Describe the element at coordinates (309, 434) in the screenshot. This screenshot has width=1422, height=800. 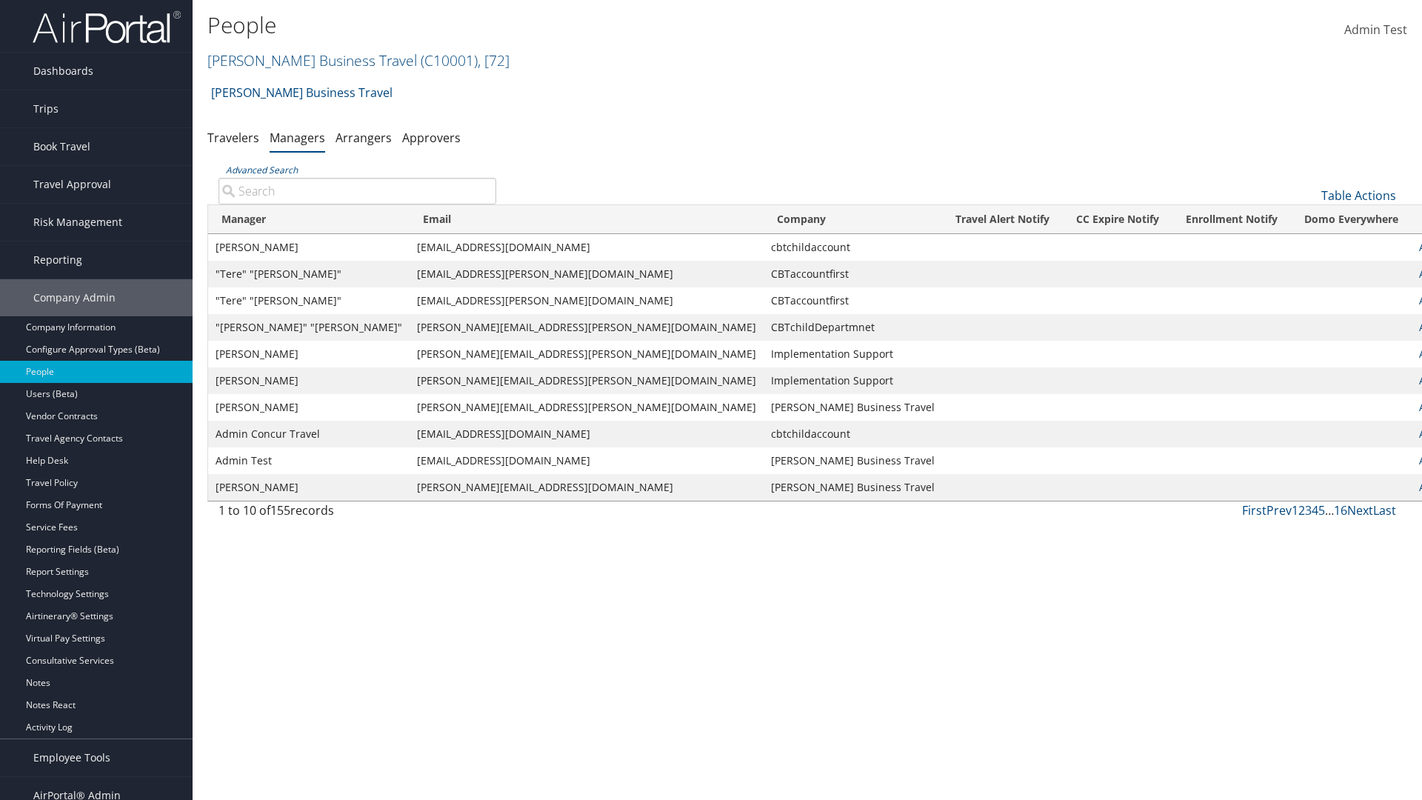
I see `td: Admin Concur Travel` at that location.